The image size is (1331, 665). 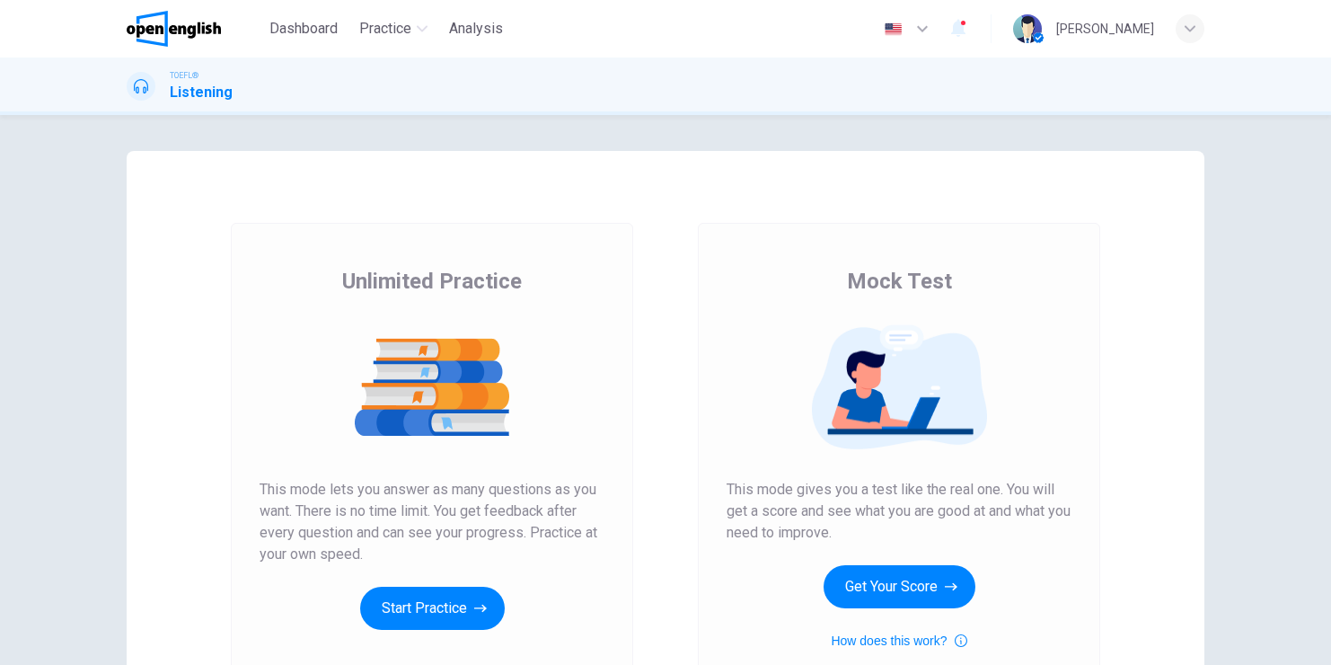 What do you see at coordinates (476, 29) in the screenshot?
I see `span: Analysis` at bounding box center [476, 29].